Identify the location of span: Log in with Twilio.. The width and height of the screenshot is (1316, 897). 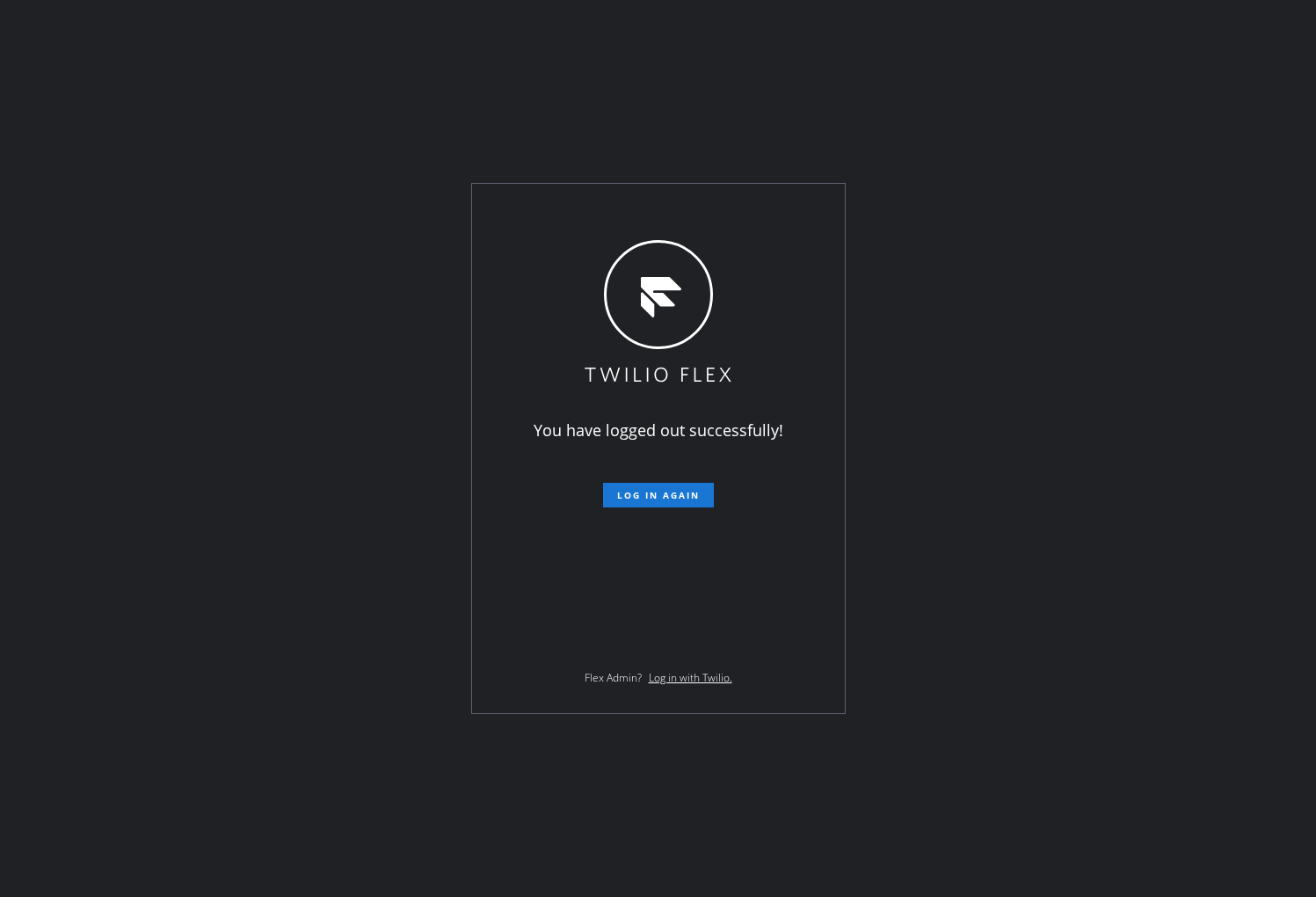
(690, 677).